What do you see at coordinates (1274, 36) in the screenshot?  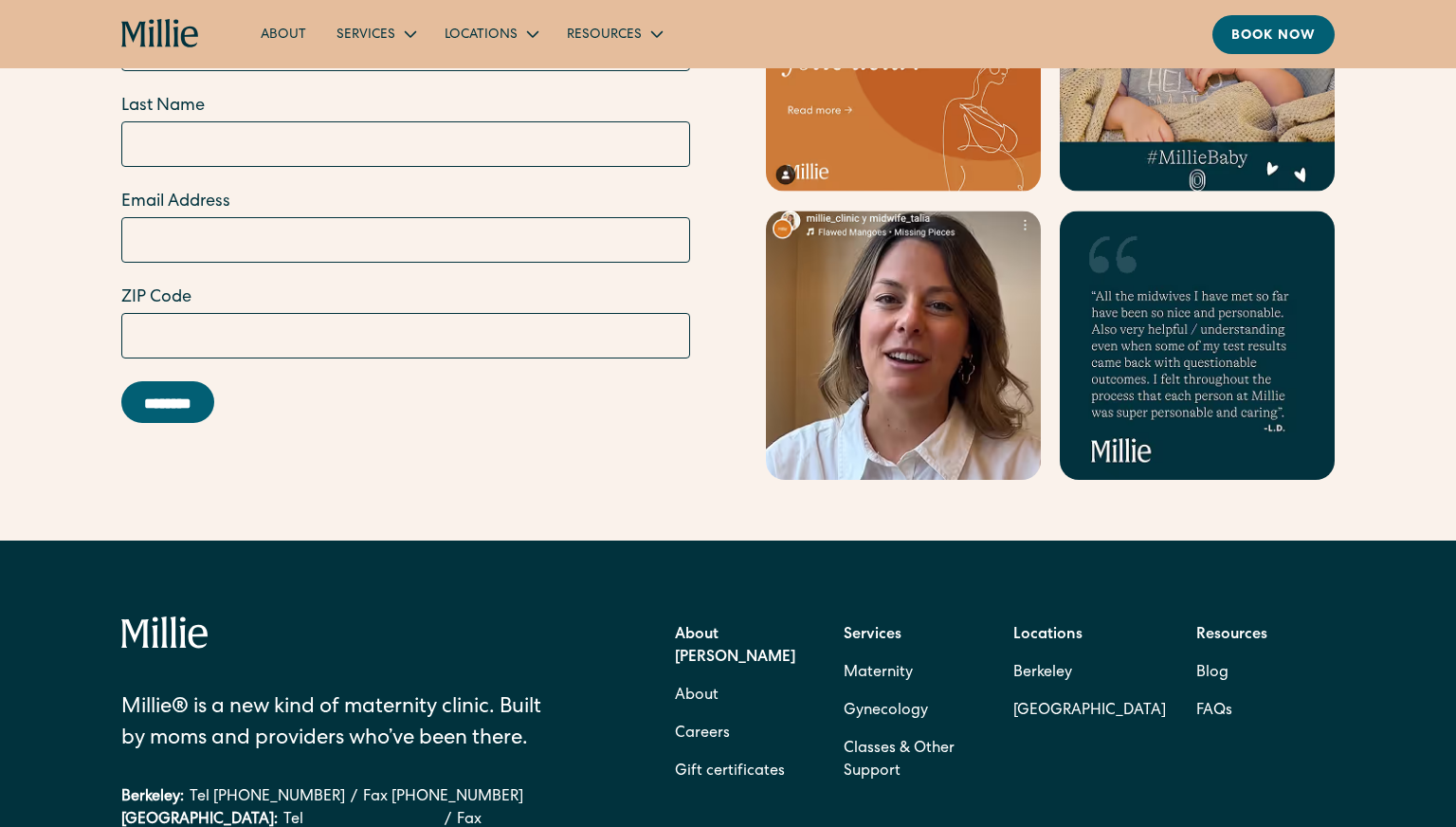 I see `div: Book now` at bounding box center [1274, 36].